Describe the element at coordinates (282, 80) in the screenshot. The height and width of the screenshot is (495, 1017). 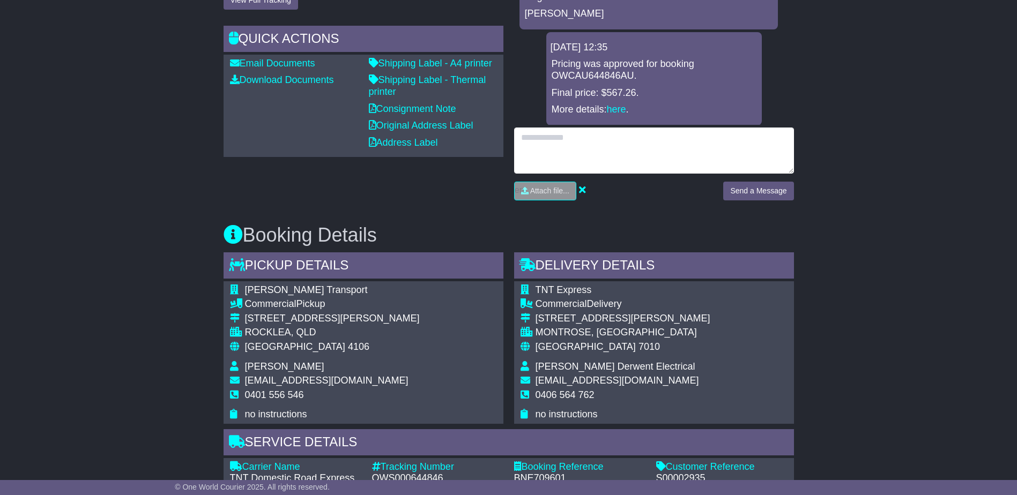
I see `a: Download Documents` at that location.